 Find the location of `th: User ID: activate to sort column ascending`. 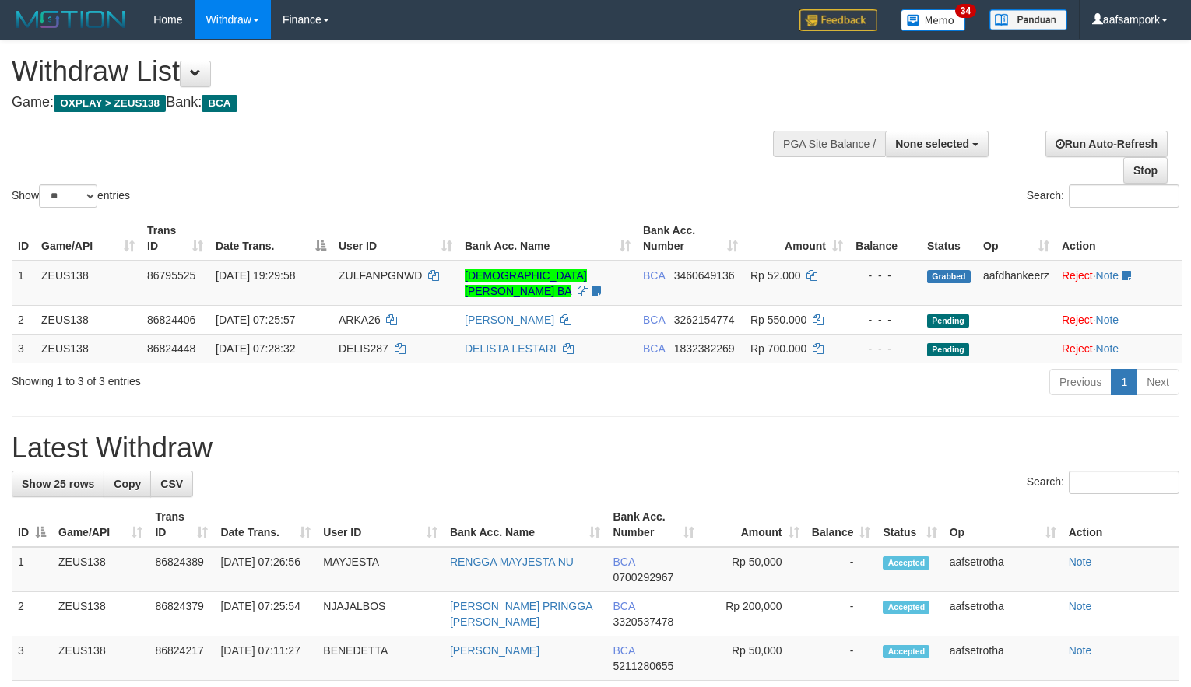

th: User ID: activate to sort column ascending is located at coordinates (380, 524).